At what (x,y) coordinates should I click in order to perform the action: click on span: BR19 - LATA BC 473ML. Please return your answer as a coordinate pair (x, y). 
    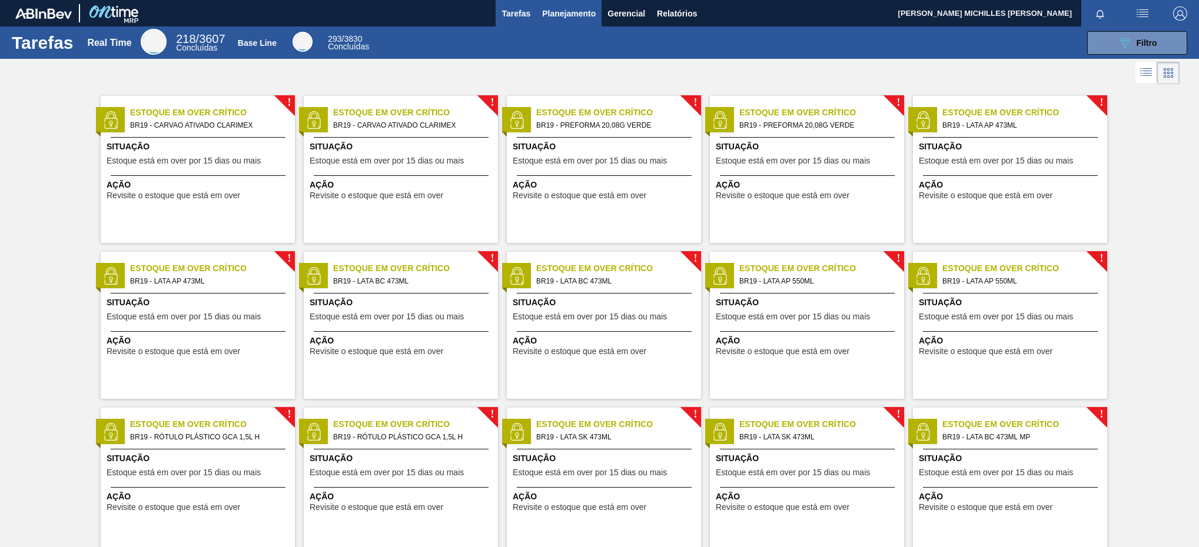
    Looking at the image, I should click on (614, 281).